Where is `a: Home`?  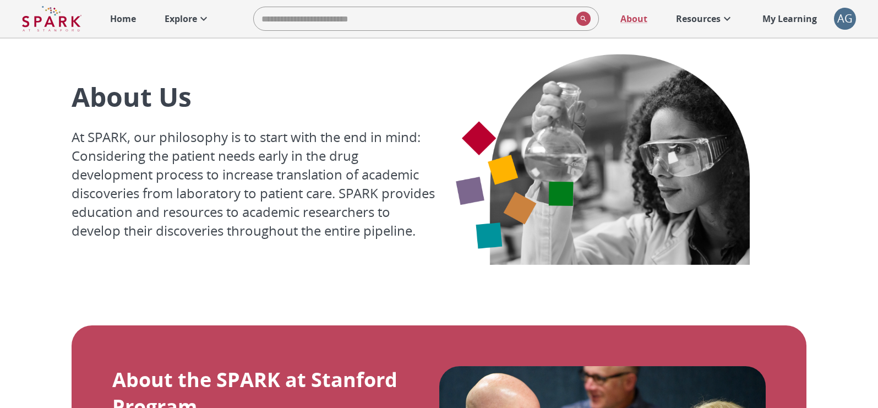
a: Home is located at coordinates (123, 19).